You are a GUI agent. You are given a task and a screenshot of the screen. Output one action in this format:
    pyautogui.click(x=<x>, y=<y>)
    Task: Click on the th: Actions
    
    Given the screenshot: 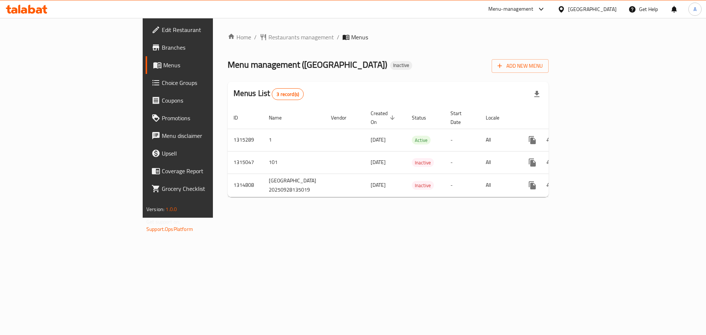 What is the action you would take?
    pyautogui.click(x=559, y=118)
    